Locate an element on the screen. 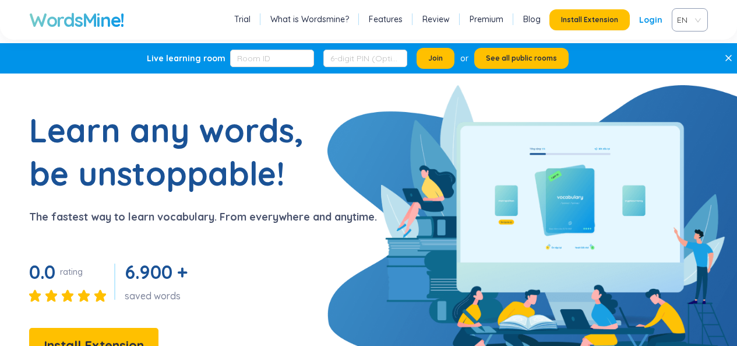  span: Install Extension is located at coordinates (590, 20).